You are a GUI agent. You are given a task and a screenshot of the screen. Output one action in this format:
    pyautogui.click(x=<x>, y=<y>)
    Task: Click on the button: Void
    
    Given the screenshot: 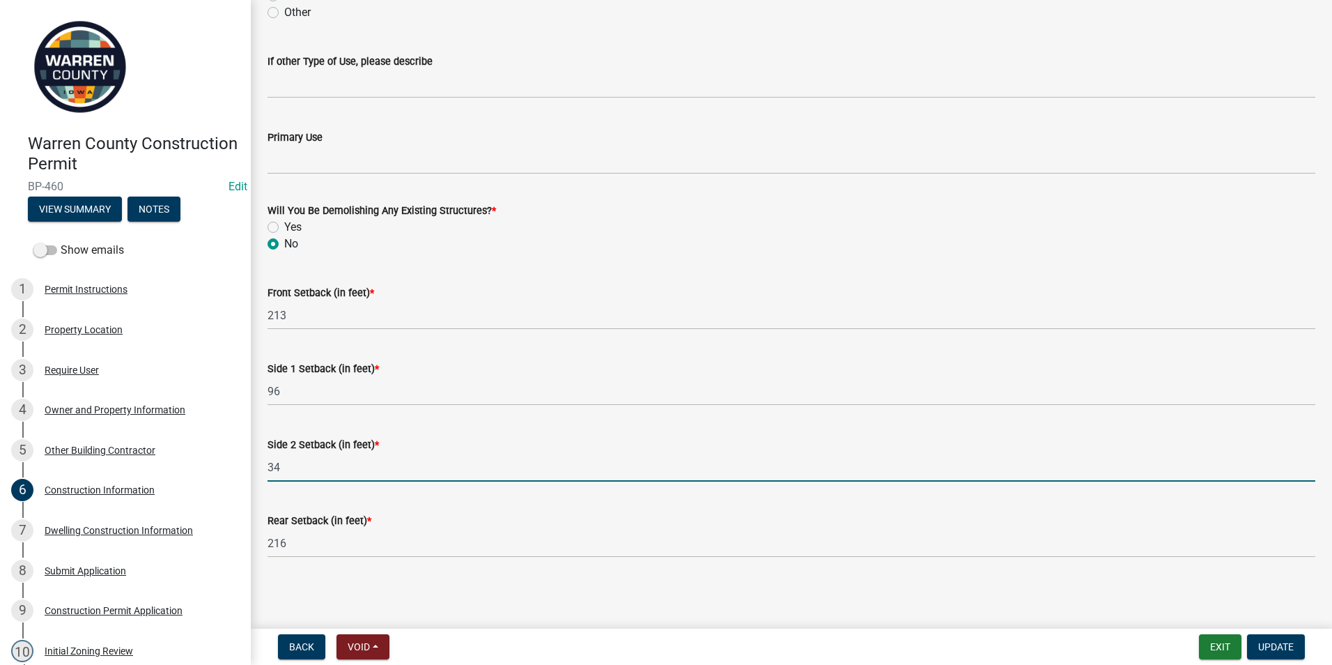 What is the action you would take?
    pyautogui.click(x=363, y=646)
    